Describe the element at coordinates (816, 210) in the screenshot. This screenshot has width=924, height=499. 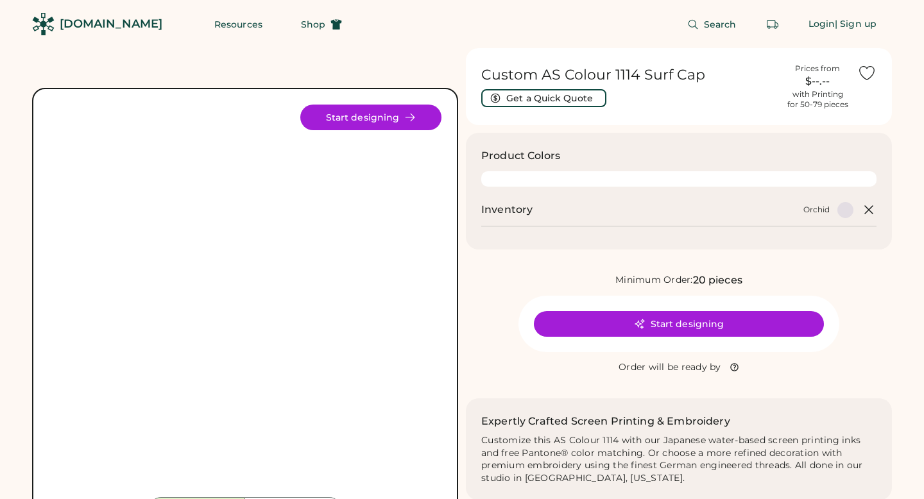
I see `div: Orchid` at that location.